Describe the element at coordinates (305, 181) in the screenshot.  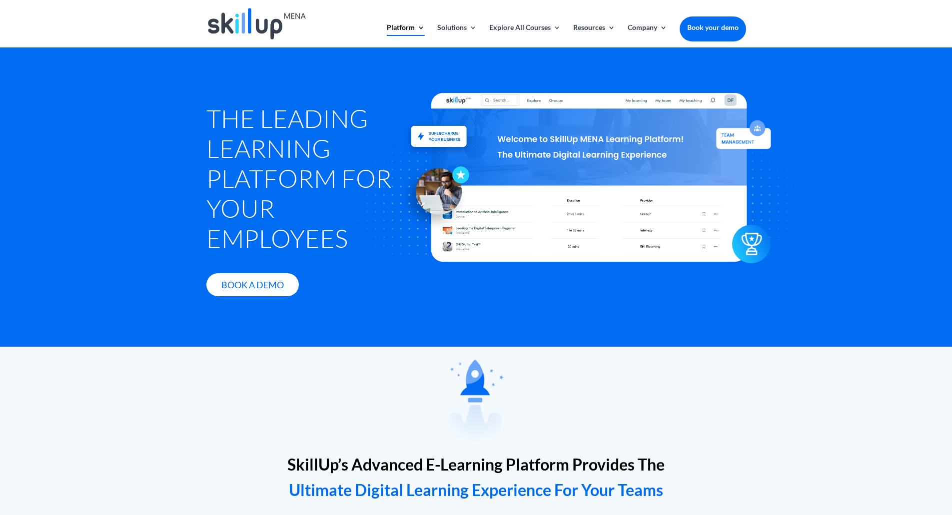
I see `h1: The Leading Learning Platform for Your Employees` at that location.